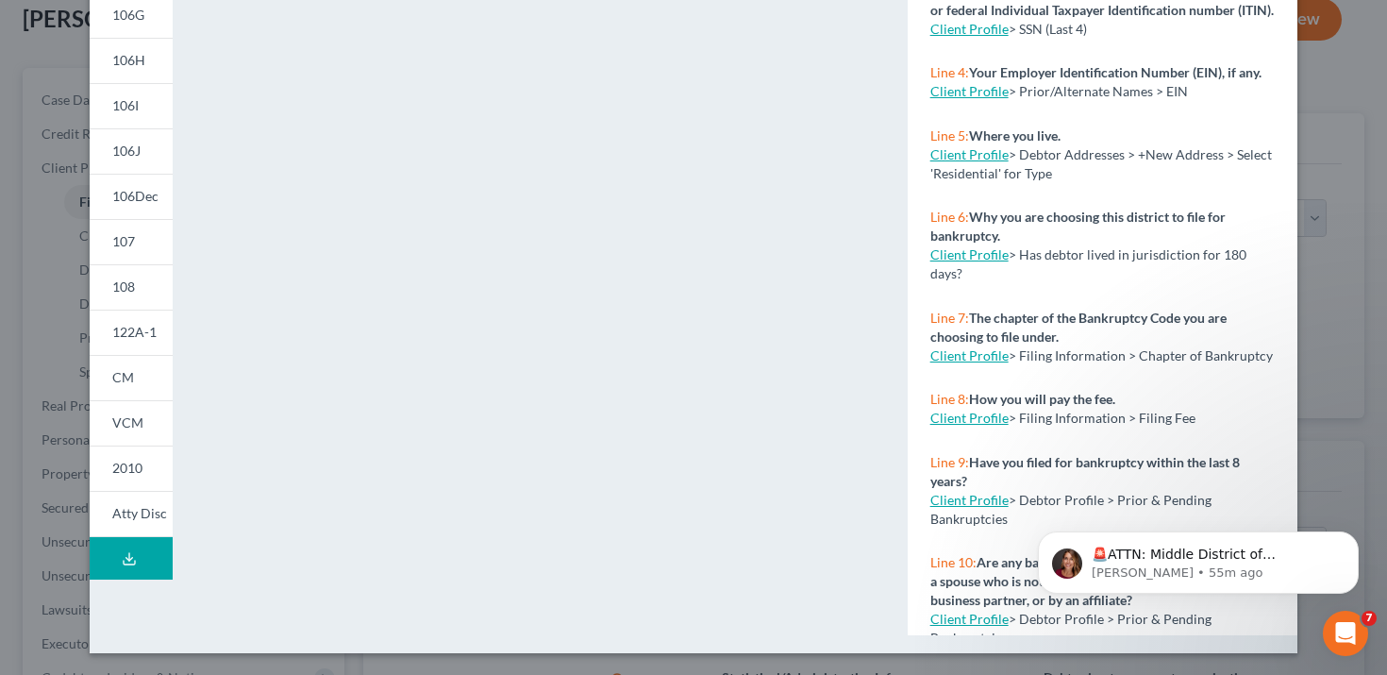  What do you see at coordinates (1078, 326) in the screenshot?
I see `strong: The chapter of the Bankruptcy Code you are choosing to file under.` at bounding box center [1078, 326].